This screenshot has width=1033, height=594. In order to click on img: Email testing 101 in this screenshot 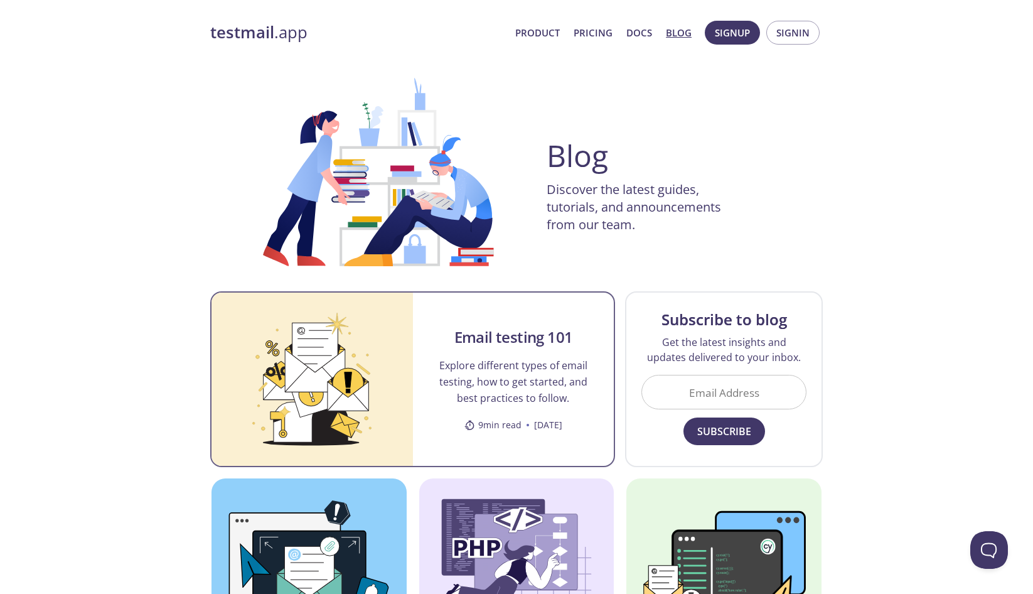, I will do `click(312, 379)`.